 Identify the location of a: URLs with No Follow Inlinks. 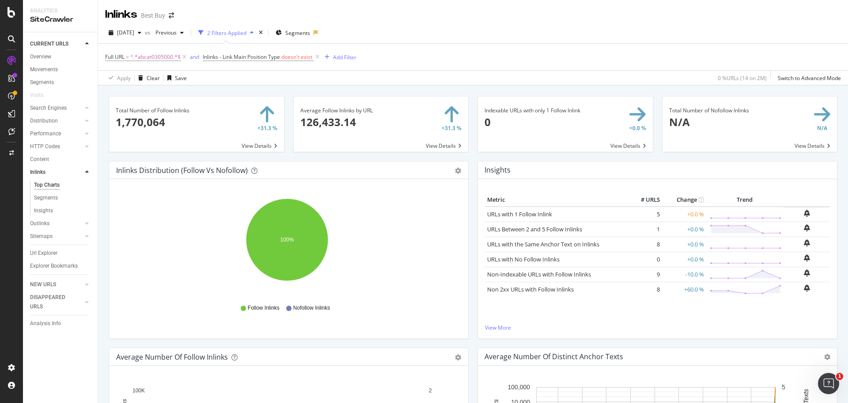
(524, 259).